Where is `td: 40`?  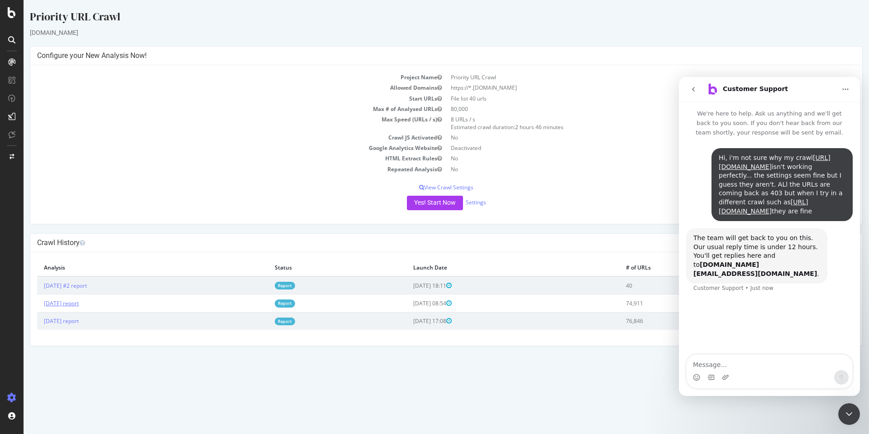 td: 40 is located at coordinates (674, 285).